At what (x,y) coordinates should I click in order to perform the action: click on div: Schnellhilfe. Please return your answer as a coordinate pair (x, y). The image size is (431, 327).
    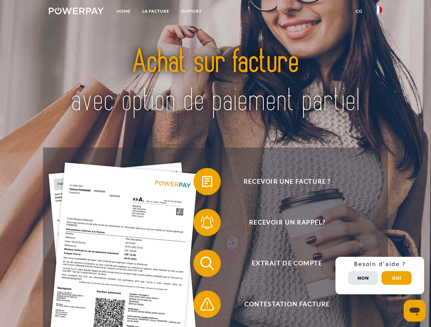
    Looking at the image, I should click on (379, 276).